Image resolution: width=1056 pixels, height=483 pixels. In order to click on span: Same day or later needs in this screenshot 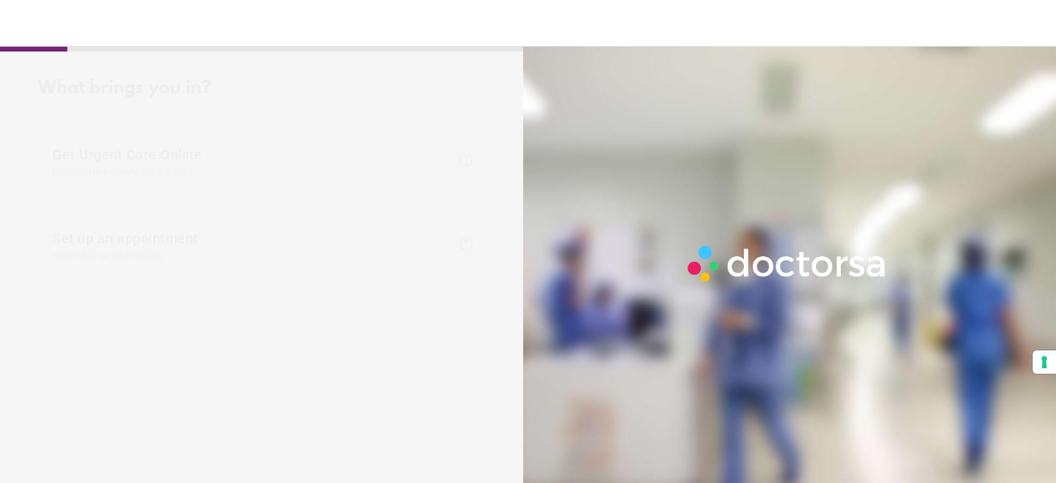, I will do `click(252, 256)`.